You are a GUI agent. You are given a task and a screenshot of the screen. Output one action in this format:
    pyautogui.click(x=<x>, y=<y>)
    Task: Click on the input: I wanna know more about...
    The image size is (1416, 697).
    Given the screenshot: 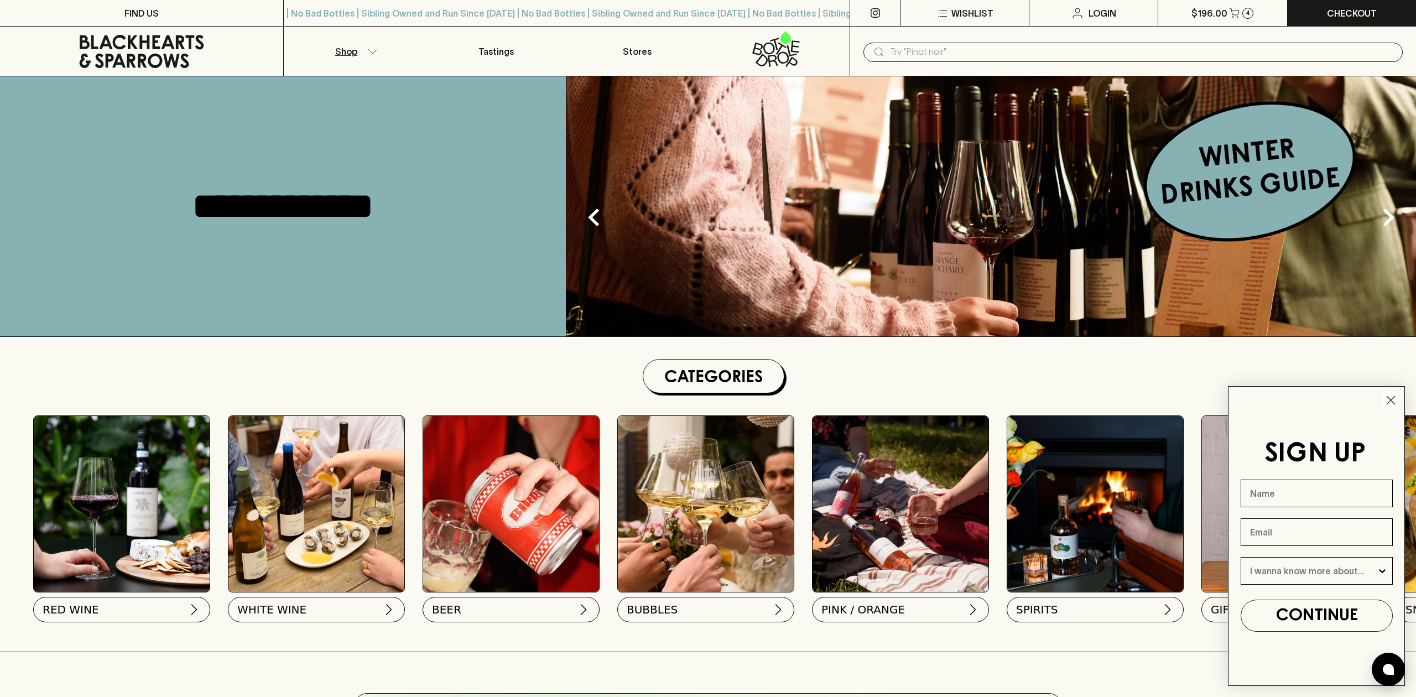 What is the action you would take?
    pyautogui.click(x=1313, y=571)
    